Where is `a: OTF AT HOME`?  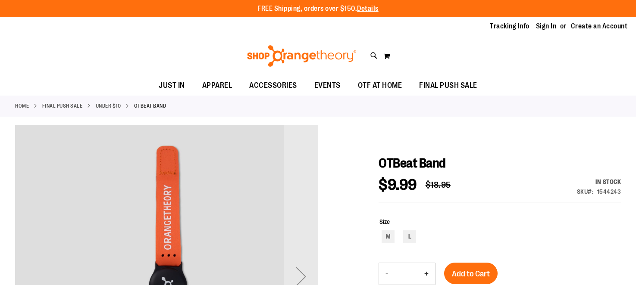
a: OTF AT HOME is located at coordinates (380, 86).